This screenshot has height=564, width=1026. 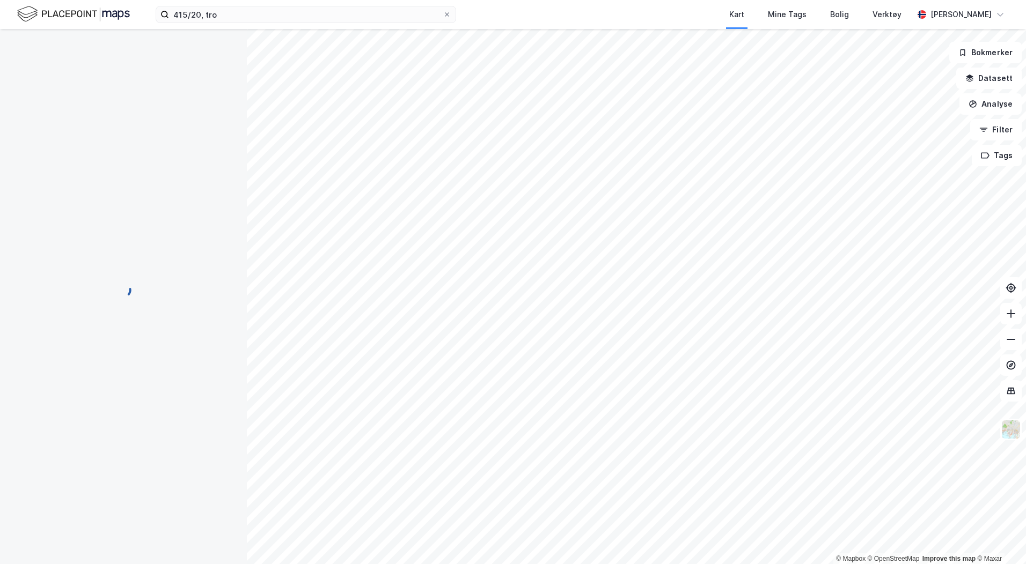 I want to click on div: Verktøy, so click(x=887, y=14).